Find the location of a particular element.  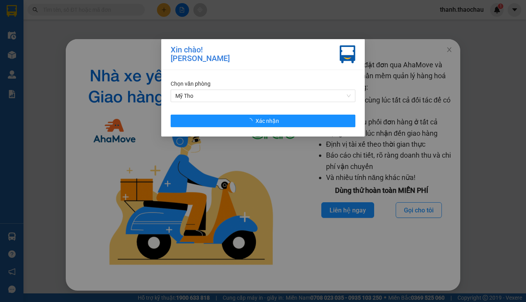

div: Chọn văn phòng is located at coordinates (263, 84).